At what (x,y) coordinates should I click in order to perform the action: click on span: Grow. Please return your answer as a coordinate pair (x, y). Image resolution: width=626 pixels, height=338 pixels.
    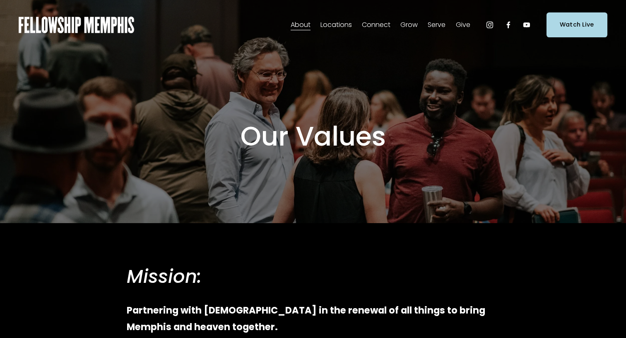
    Looking at the image, I should click on (409, 25).